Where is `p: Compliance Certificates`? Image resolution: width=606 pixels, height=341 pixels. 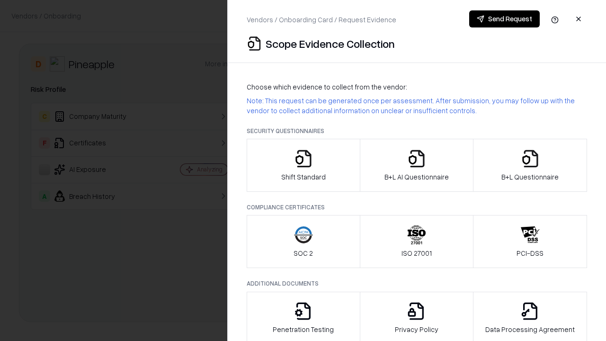 p: Compliance Certificates is located at coordinates (416, 207).